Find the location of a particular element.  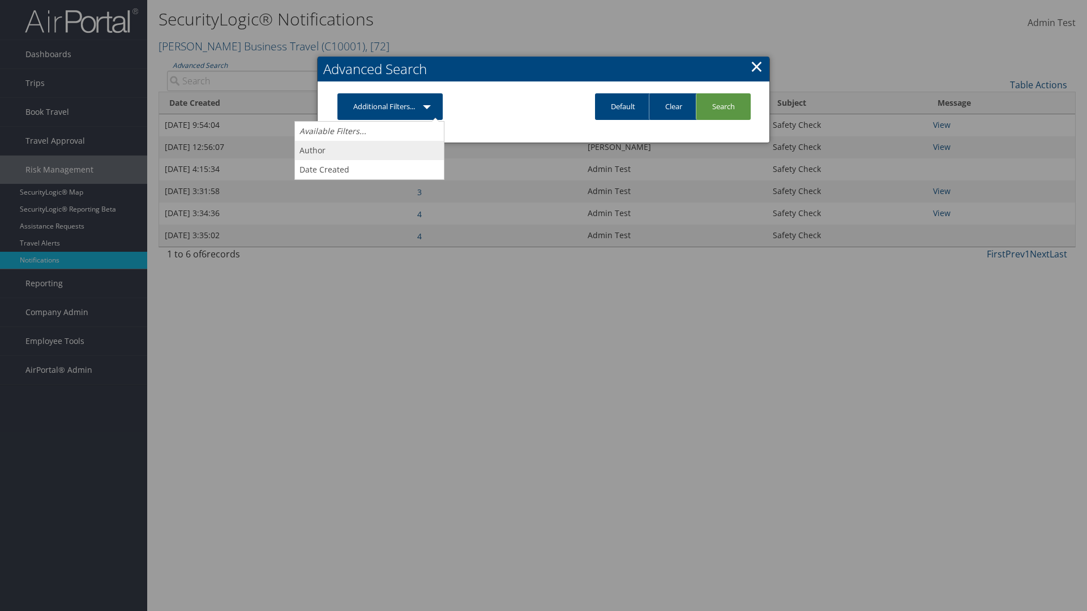

a: Author is located at coordinates (369, 151).